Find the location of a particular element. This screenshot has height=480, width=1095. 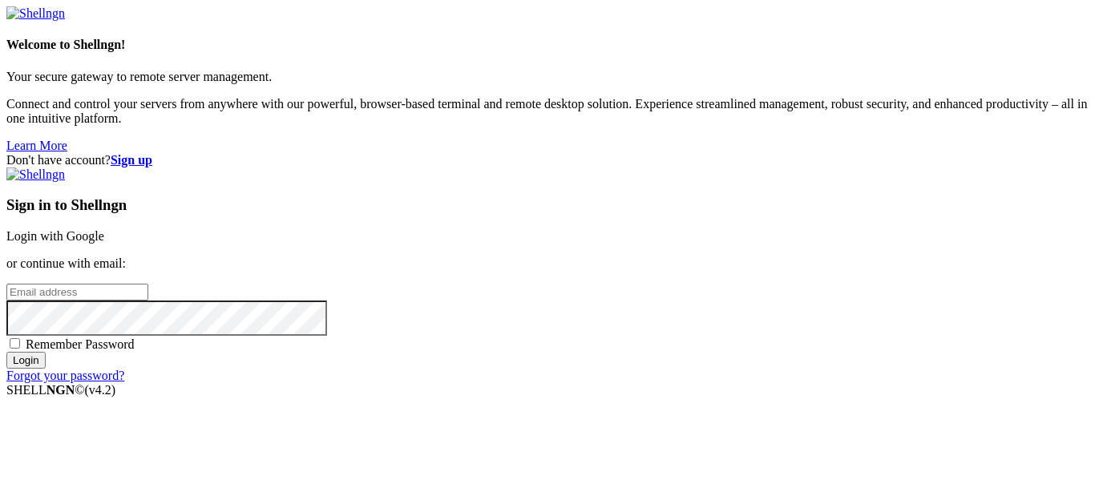

a: Learn More is located at coordinates (37, 145).